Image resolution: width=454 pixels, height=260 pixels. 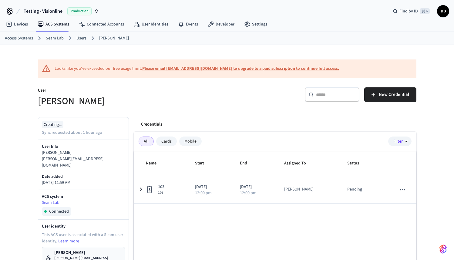 I want to click on span: New Credential, so click(x=394, y=95).